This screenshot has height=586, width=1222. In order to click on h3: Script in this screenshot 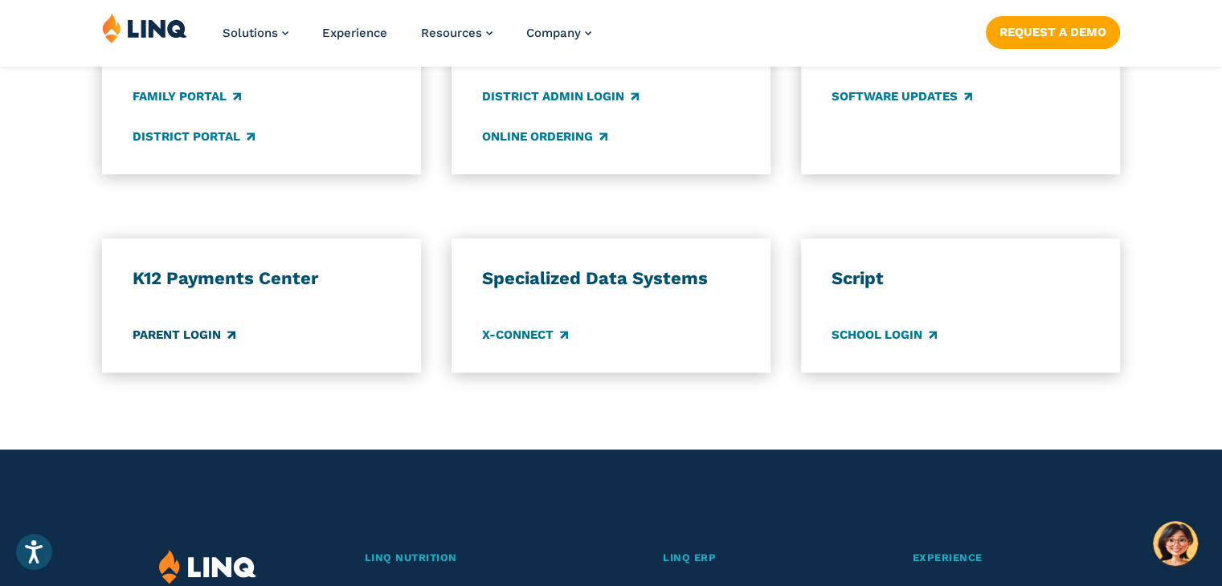, I will do `click(960, 279)`.